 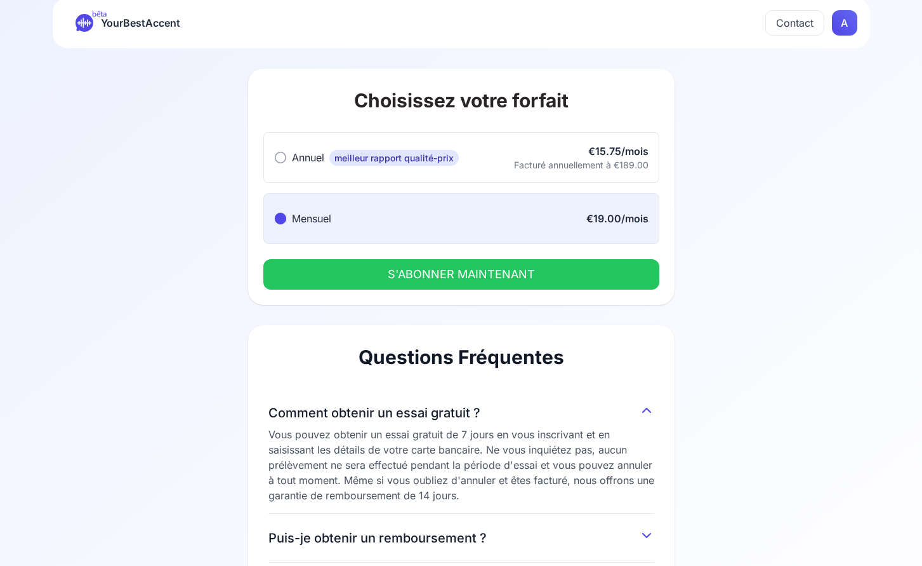 I want to click on button: Puis-je obtenir un remboursement ?, so click(x=461, y=535).